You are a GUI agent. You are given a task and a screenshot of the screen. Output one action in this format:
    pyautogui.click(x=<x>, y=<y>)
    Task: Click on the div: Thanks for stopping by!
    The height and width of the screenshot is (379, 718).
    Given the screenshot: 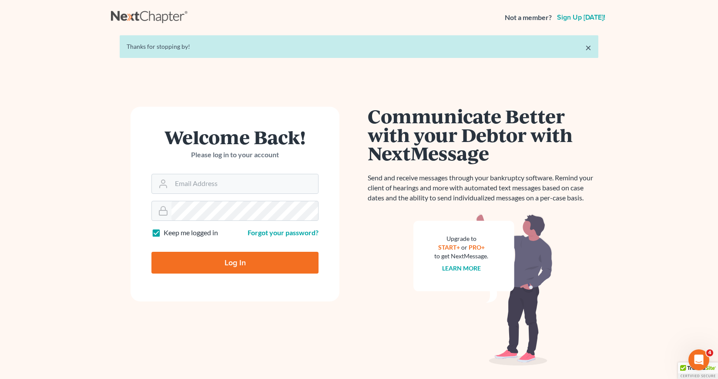 What is the action you would take?
    pyautogui.click(x=359, y=47)
    